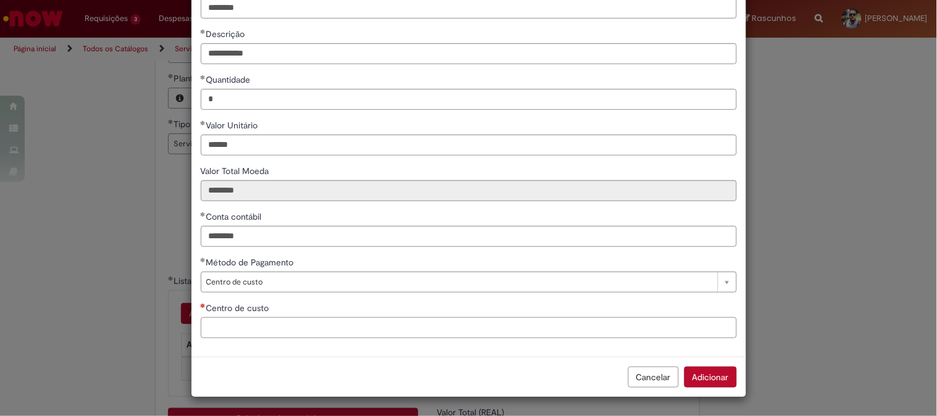 The image size is (937, 416). What do you see at coordinates (227, 34) in the screenshot?
I see `span: Descrição` at bounding box center [227, 34].